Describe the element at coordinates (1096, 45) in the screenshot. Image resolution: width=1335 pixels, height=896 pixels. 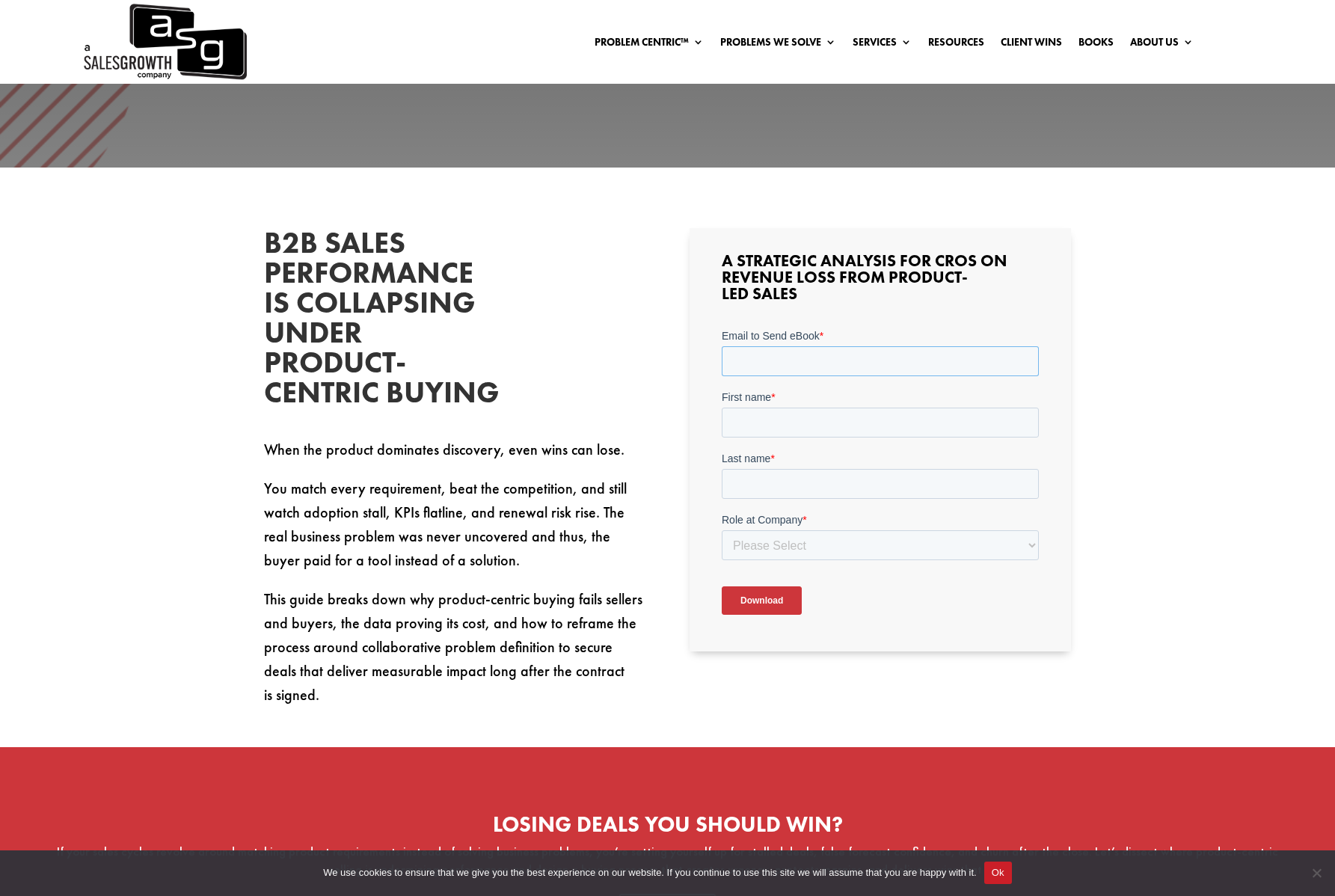
I see `a: Books` at that location.